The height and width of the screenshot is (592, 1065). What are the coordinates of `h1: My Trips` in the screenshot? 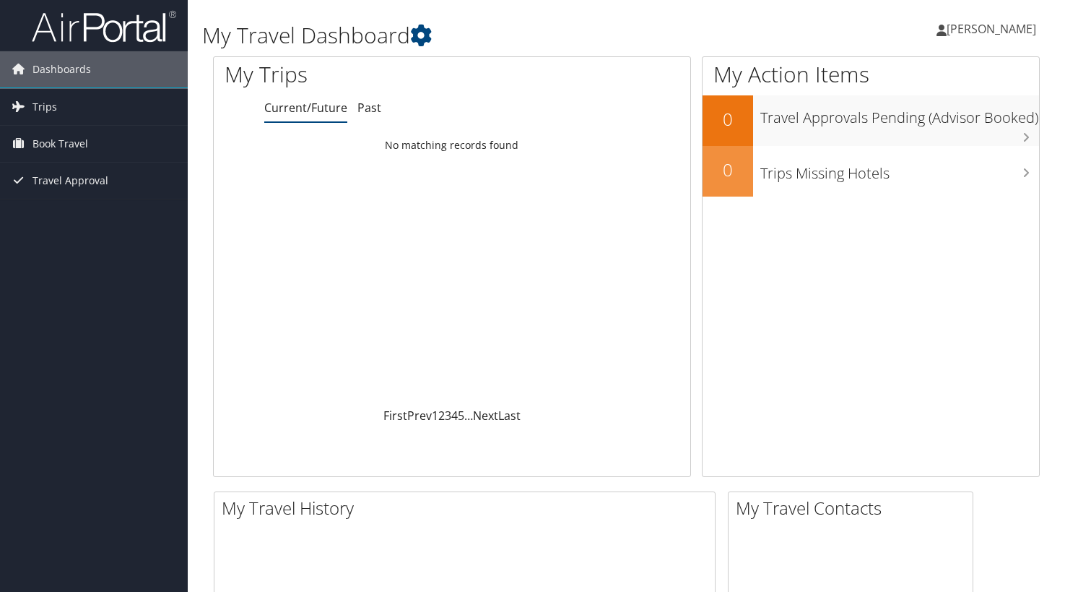 It's located at (352, 74).